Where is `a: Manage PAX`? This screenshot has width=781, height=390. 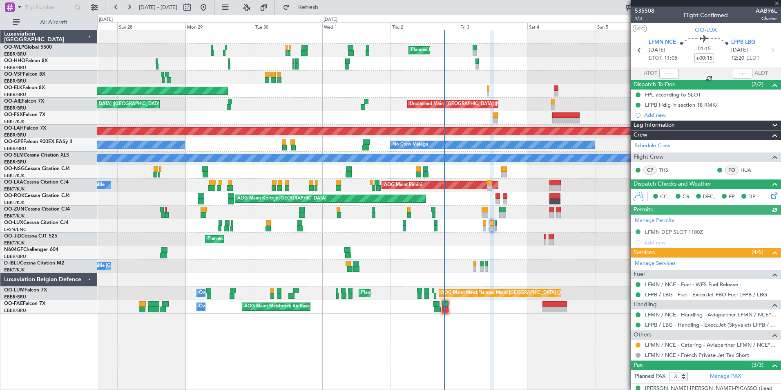 a: Manage PAX is located at coordinates (726, 376).